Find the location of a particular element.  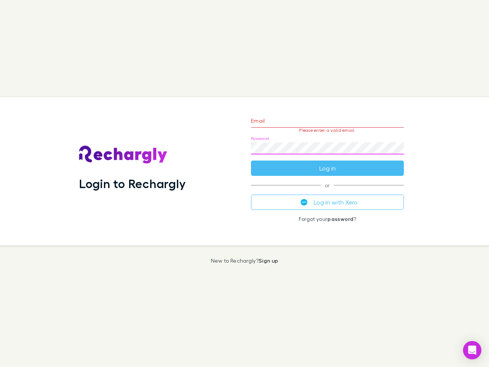

h1: Login to Rechargly is located at coordinates (132, 183).